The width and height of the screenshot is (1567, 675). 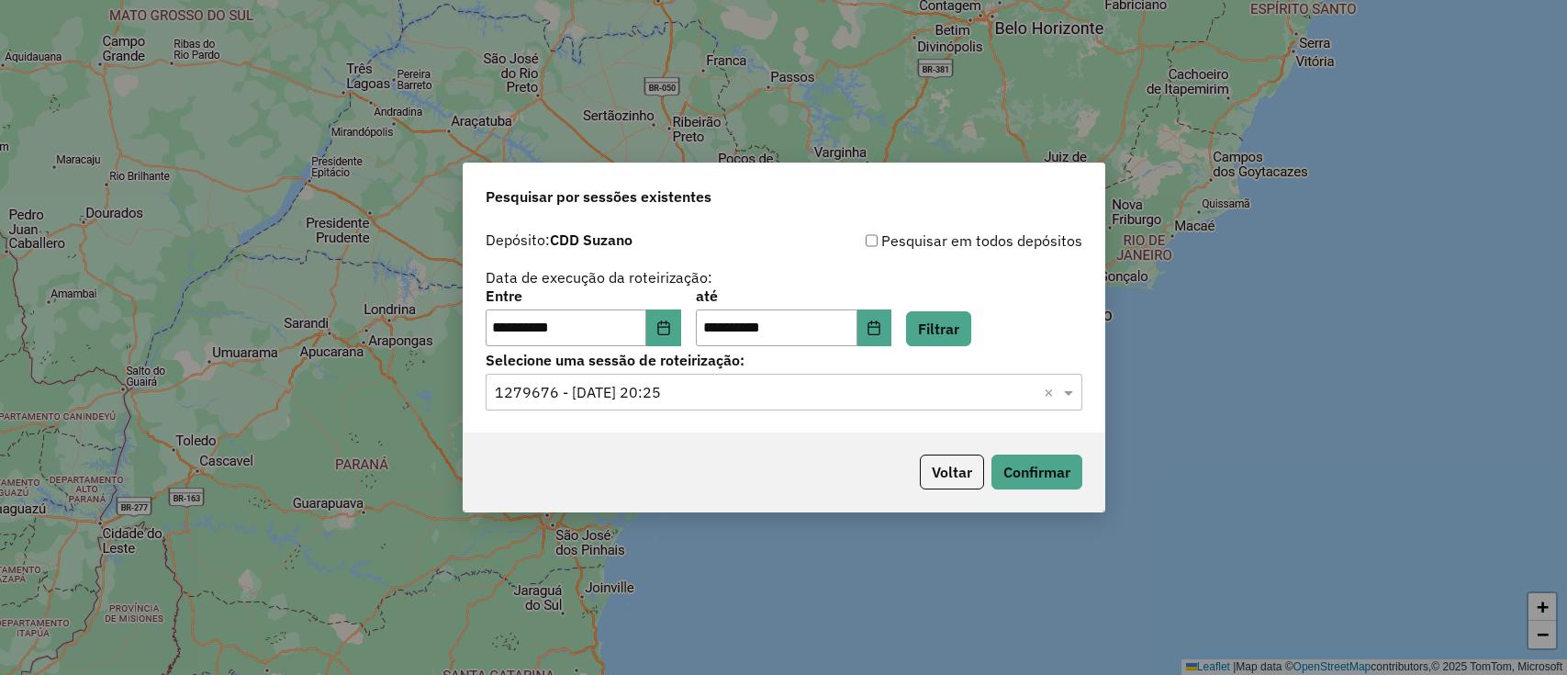 What do you see at coordinates (559, 240) in the screenshot?
I see `label: Depósito:` at bounding box center [559, 240].